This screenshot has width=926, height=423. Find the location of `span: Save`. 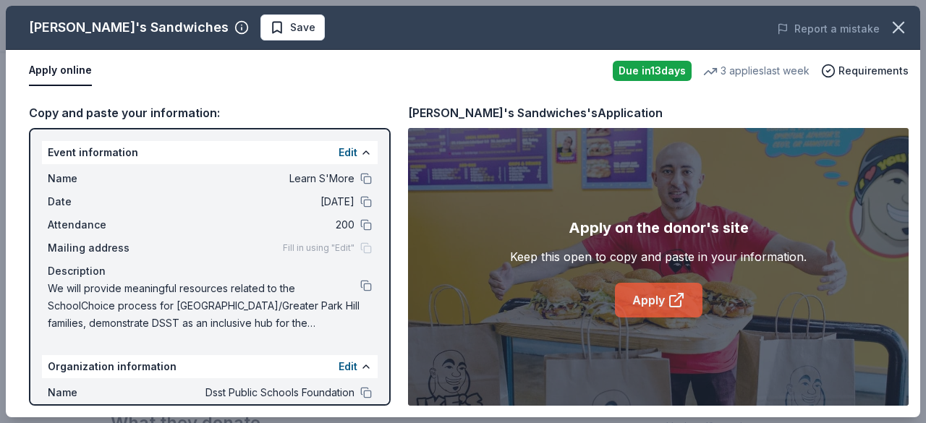

span: Save is located at coordinates (302, 27).